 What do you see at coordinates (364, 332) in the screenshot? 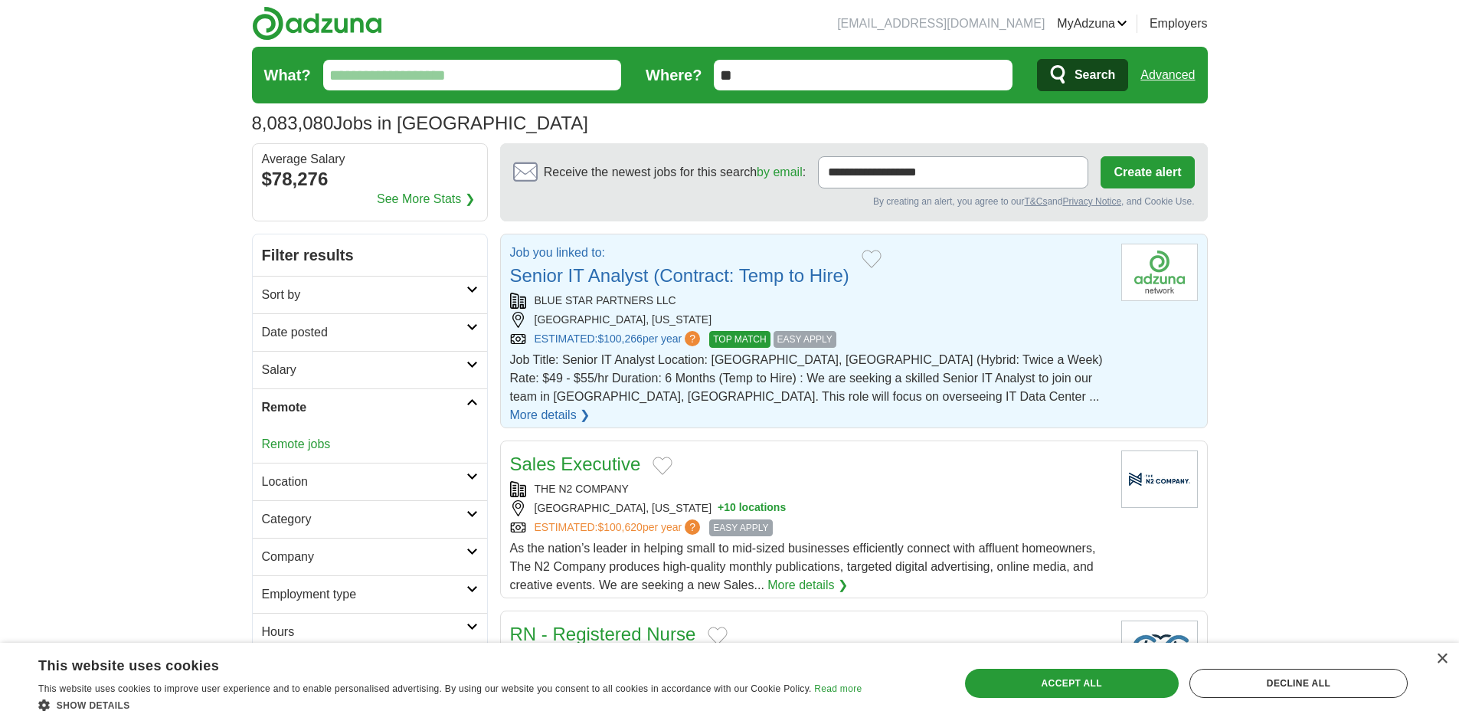
I see `h2: Date posted` at bounding box center [364, 332].